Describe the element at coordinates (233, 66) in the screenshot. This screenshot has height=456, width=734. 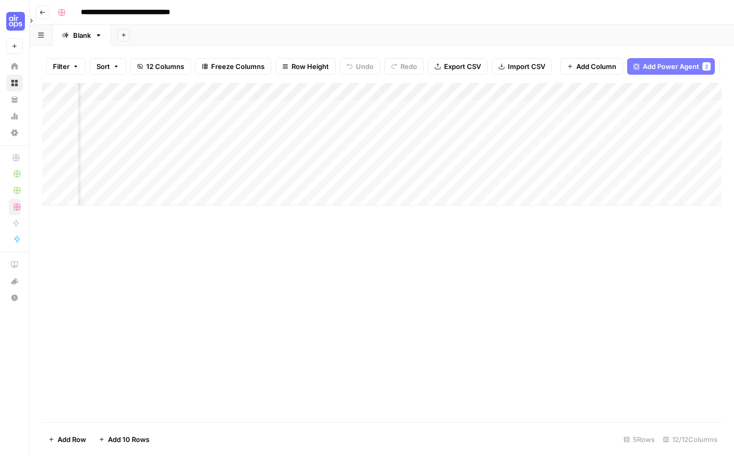
I see `button: Freeze Columns` at that location.